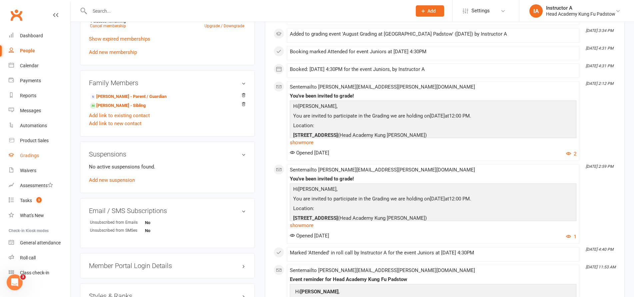 The width and height of the screenshot is (634, 297). Describe the element at coordinates (28, 258) in the screenshot. I see `div: Roll call` at that location.